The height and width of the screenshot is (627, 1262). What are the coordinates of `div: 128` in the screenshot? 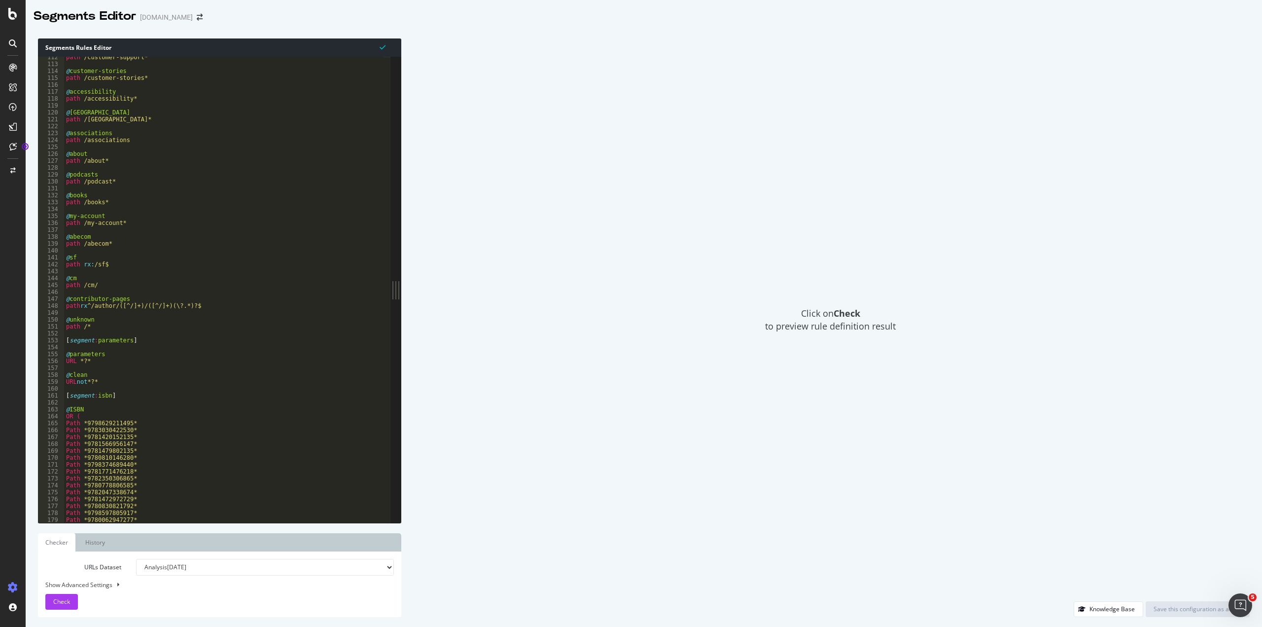 It's located at (51, 168).